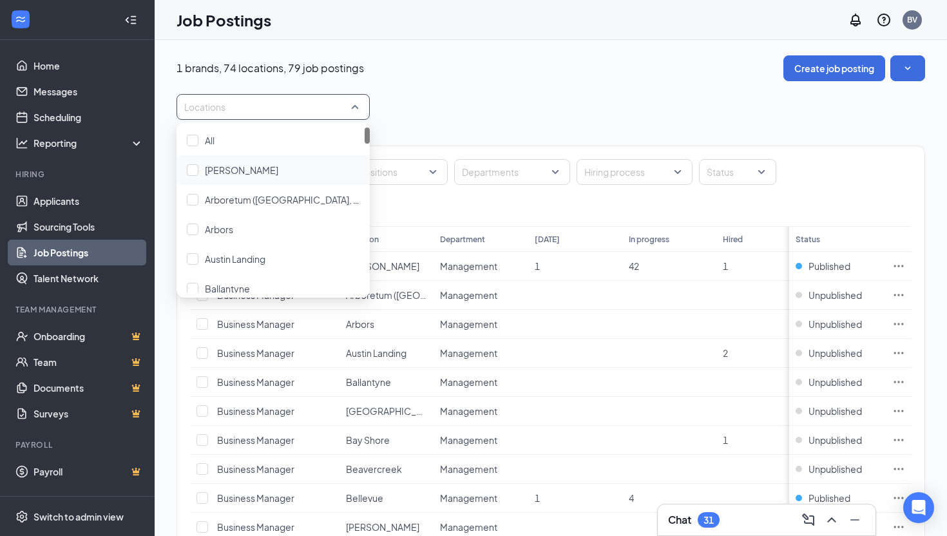  I want to click on td: Bay Shore, so click(386, 440).